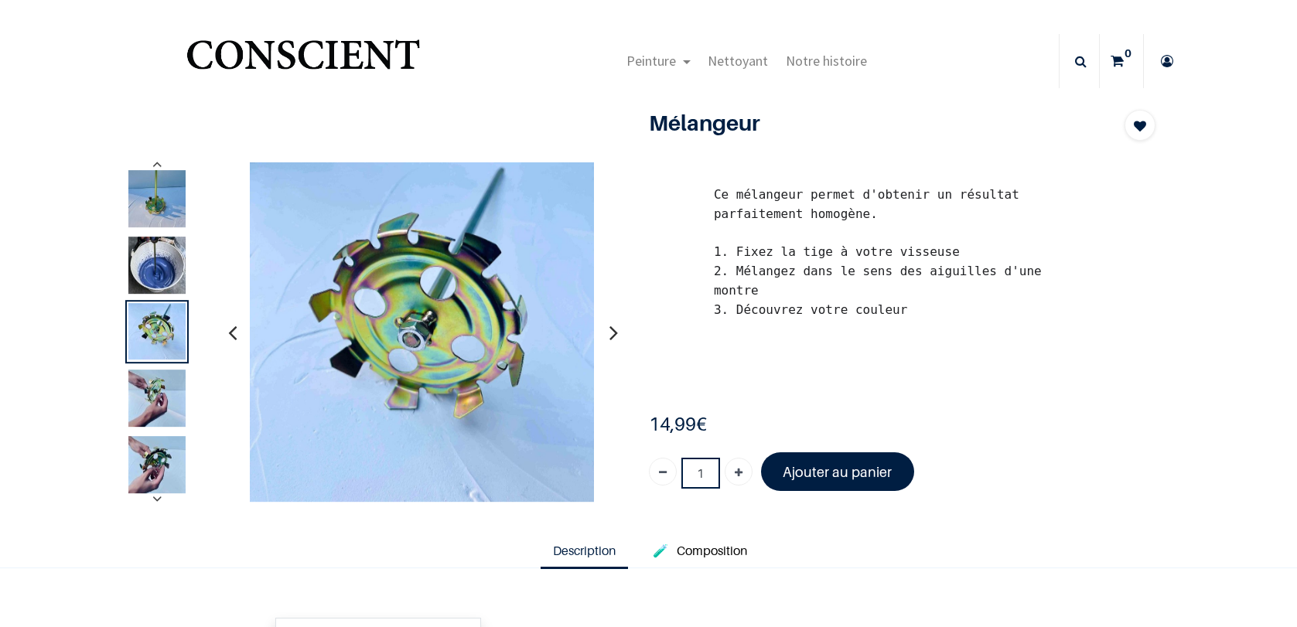 The image size is (1297, 627). What do you see at coordinates (1140, 125) in the screenshot?
I see `button: Add to wishlist` at bounding box center [1140, 125].